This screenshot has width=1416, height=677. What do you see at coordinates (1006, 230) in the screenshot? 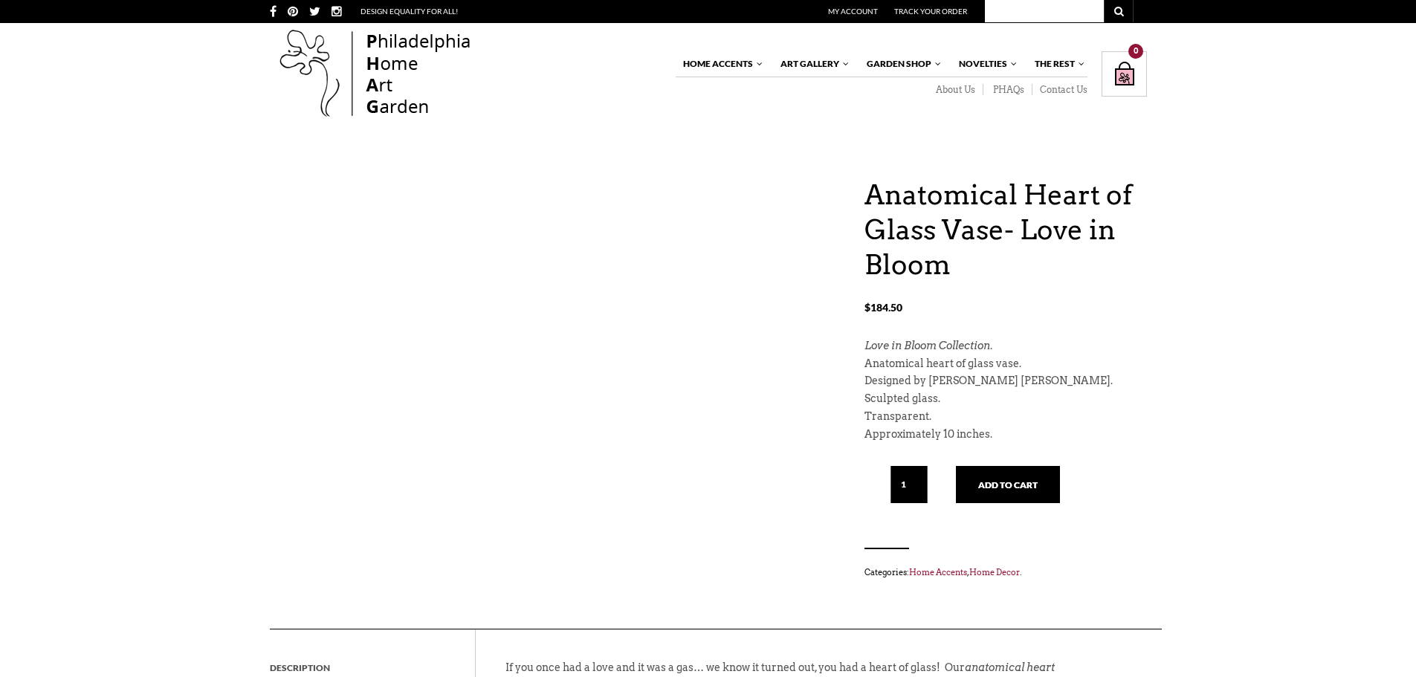
I see `h1: Anatomical Heart of Glass Vase- Love in Bloom` at bounding box center [1006, 230].